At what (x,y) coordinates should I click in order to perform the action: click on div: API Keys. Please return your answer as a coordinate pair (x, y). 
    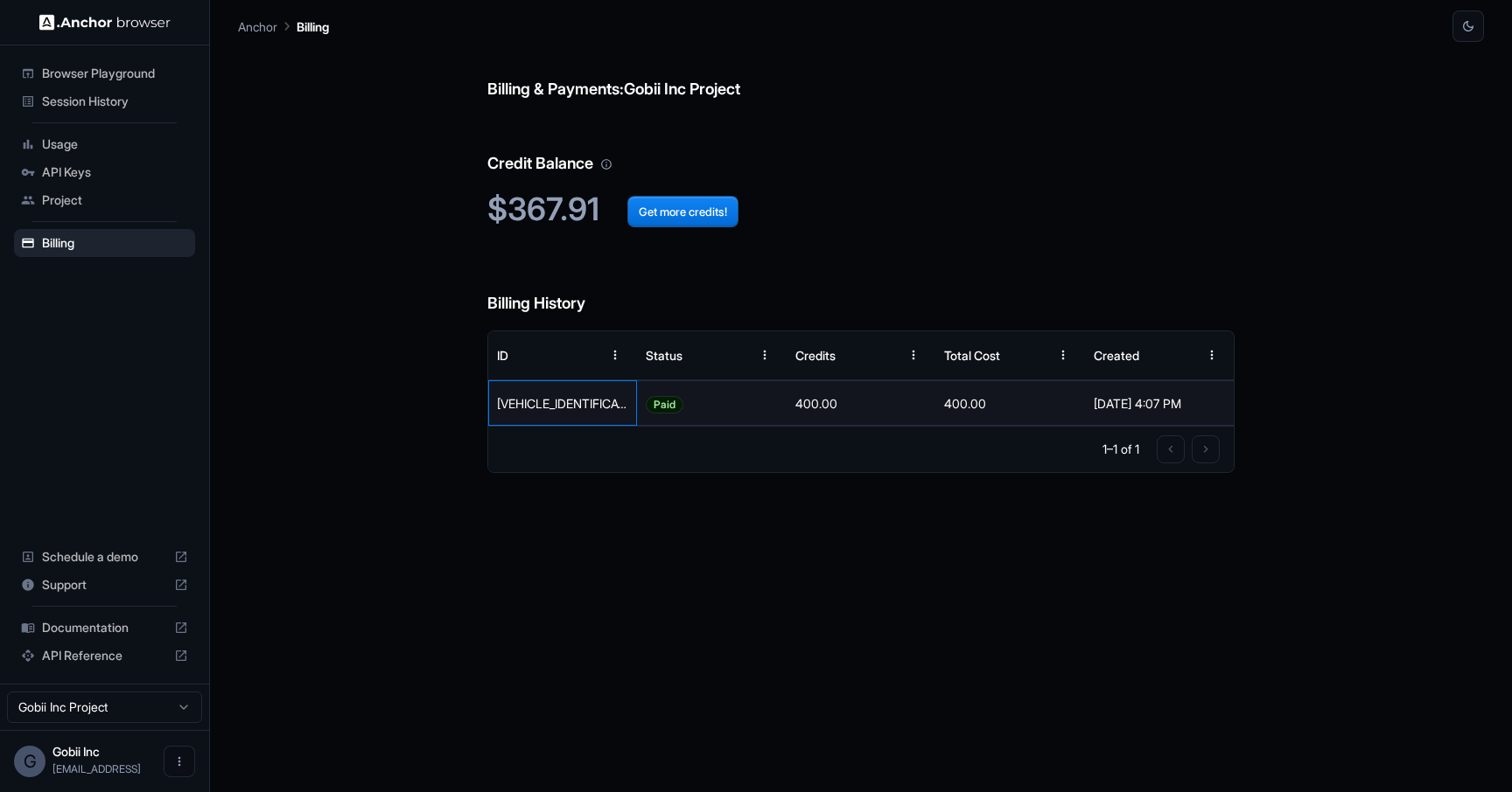
    Looking at the image, I should click on (104, 173).